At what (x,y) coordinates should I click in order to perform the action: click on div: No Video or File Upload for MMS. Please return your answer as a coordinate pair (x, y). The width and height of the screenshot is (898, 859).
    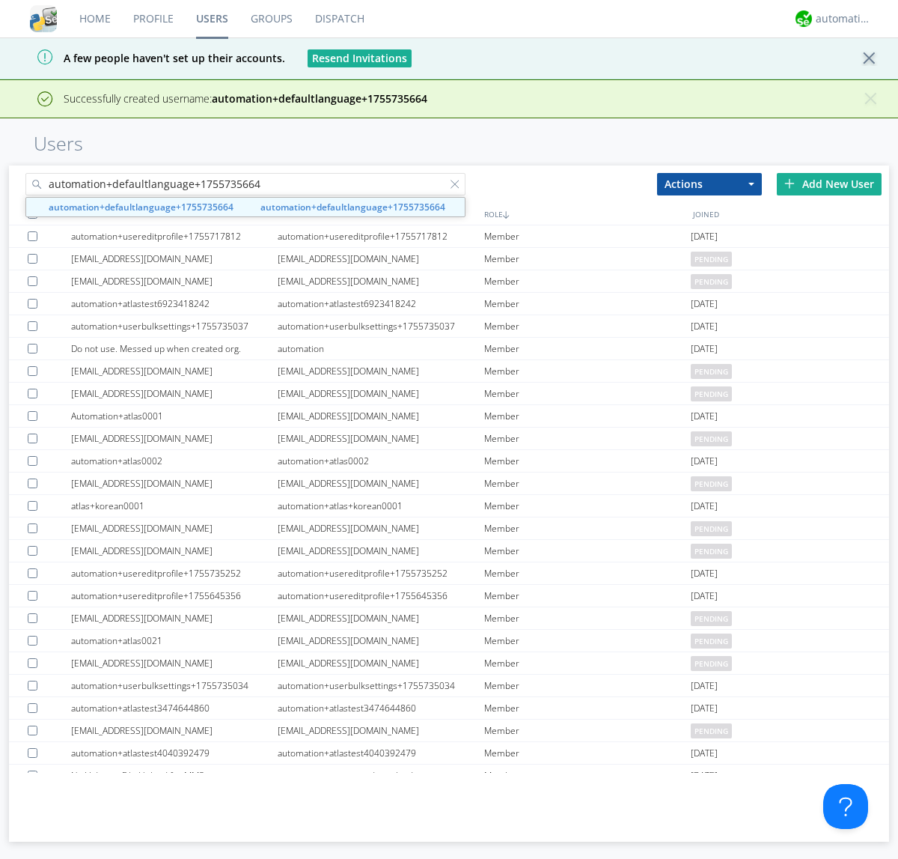
    Looking at the image, I should click on (174, 775).